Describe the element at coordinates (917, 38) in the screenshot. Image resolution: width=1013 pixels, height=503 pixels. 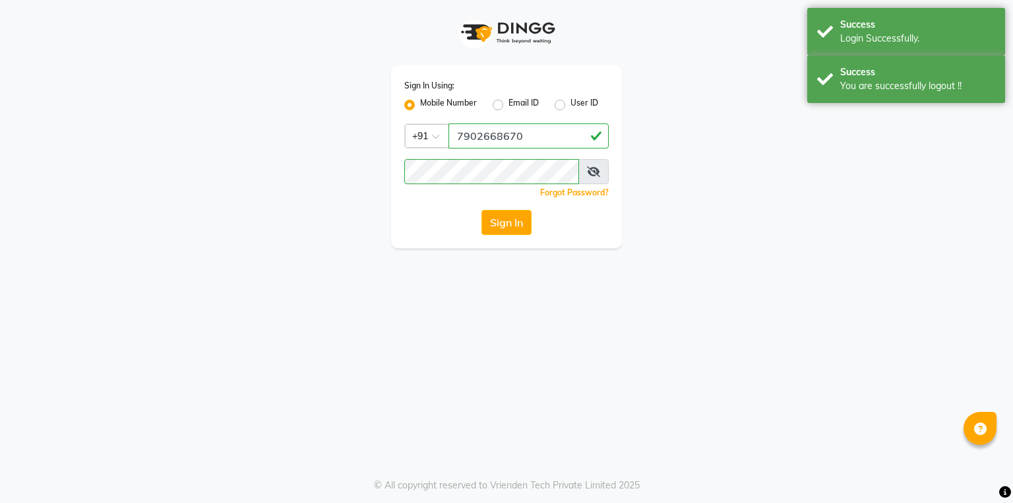
I see `div: Login Successfully.` at that location.